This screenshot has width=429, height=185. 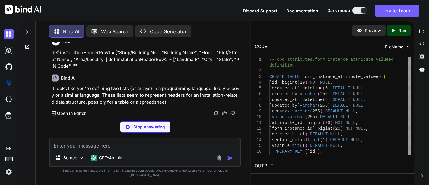 What do you see at coordinates (293, 77) in the screenshot?
I see `span: TABLE` at bounding box center [293, 77].